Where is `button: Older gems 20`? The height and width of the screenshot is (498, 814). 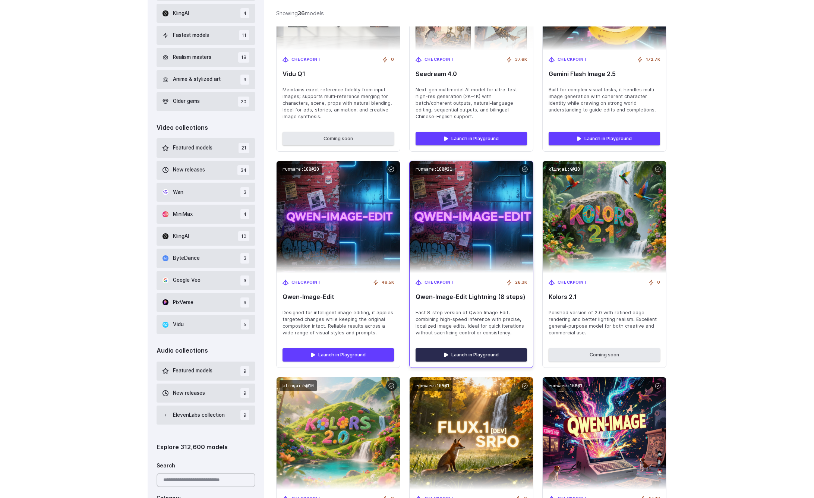
button: Older gems 20 is located at coordinates (206, 101).